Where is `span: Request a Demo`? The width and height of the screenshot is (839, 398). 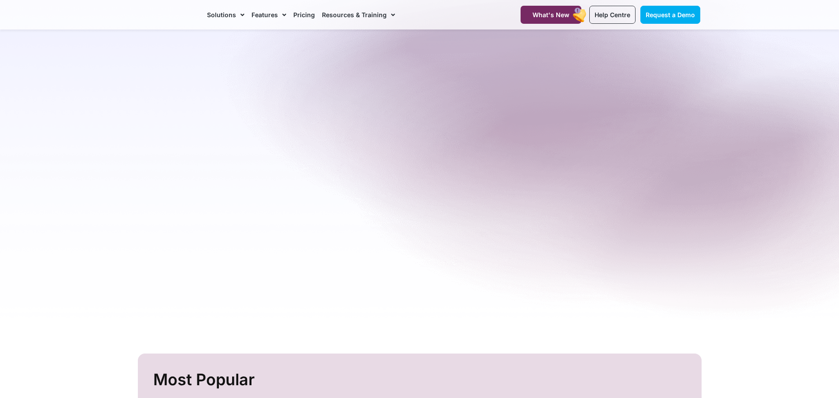 span: Request a Demo is located at coordinates (670, 15).